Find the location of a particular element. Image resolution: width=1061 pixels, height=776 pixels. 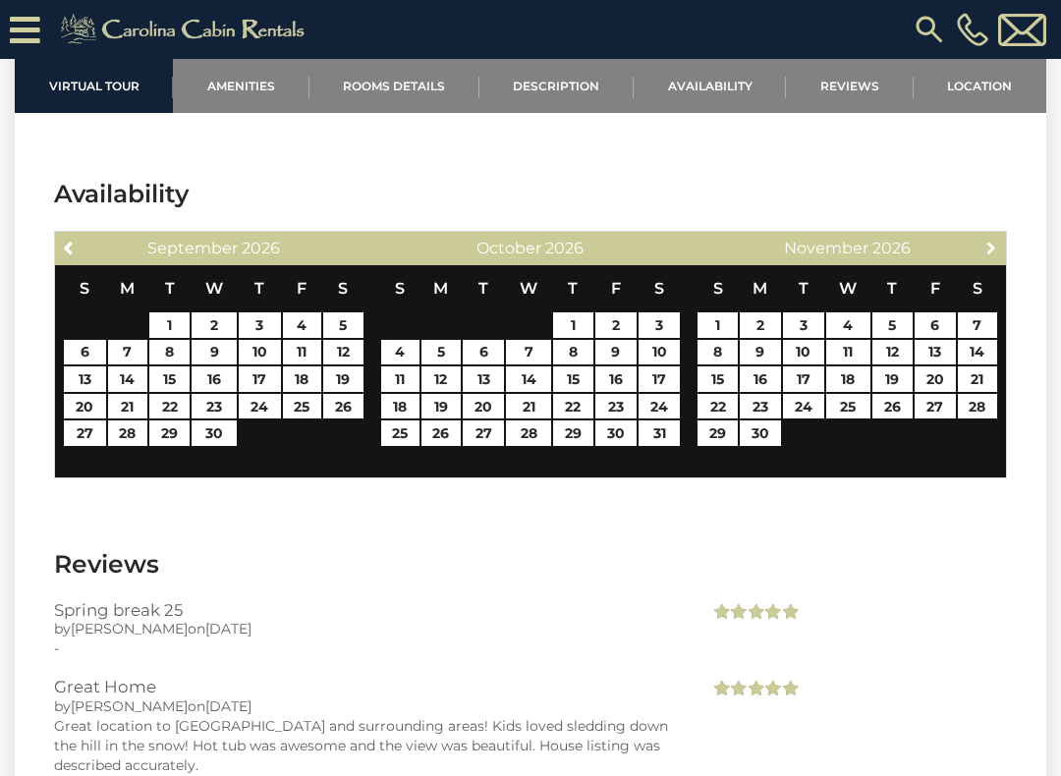

a: 25 is located at coordinates (848, 407).